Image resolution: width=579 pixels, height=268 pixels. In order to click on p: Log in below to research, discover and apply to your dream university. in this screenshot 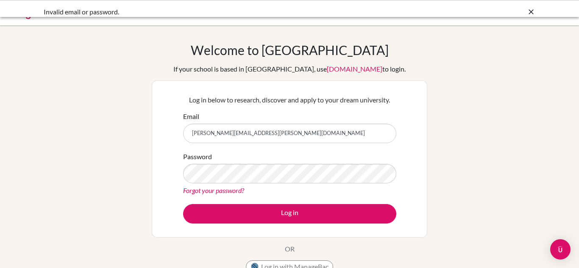, I will do `click(289, 100)`.